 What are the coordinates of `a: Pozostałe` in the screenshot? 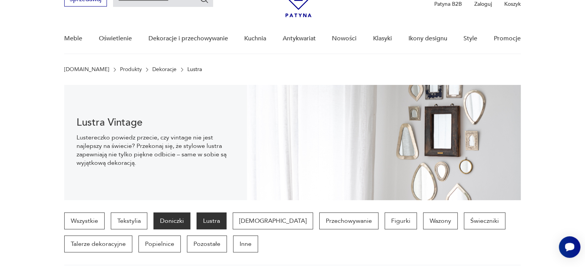 It's located at (207, 244).